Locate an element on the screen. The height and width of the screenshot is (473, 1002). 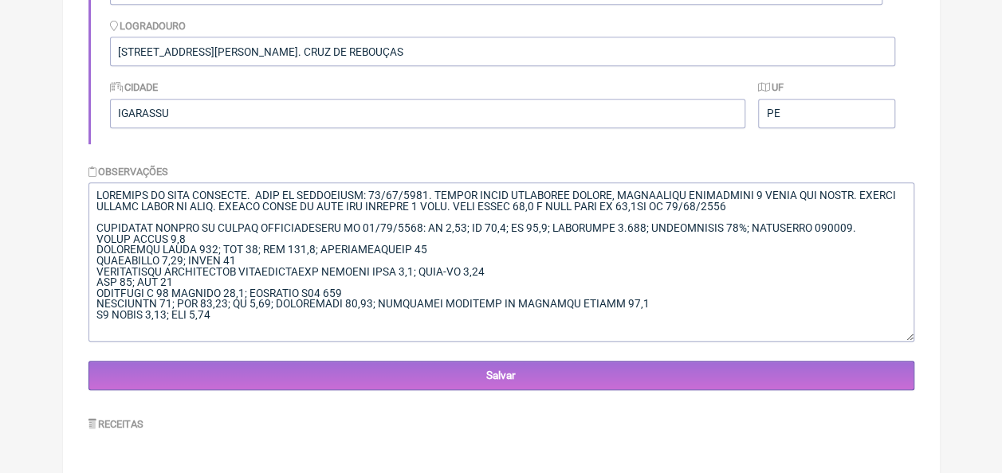
label: Receitas is located at coordinates (116, 424).